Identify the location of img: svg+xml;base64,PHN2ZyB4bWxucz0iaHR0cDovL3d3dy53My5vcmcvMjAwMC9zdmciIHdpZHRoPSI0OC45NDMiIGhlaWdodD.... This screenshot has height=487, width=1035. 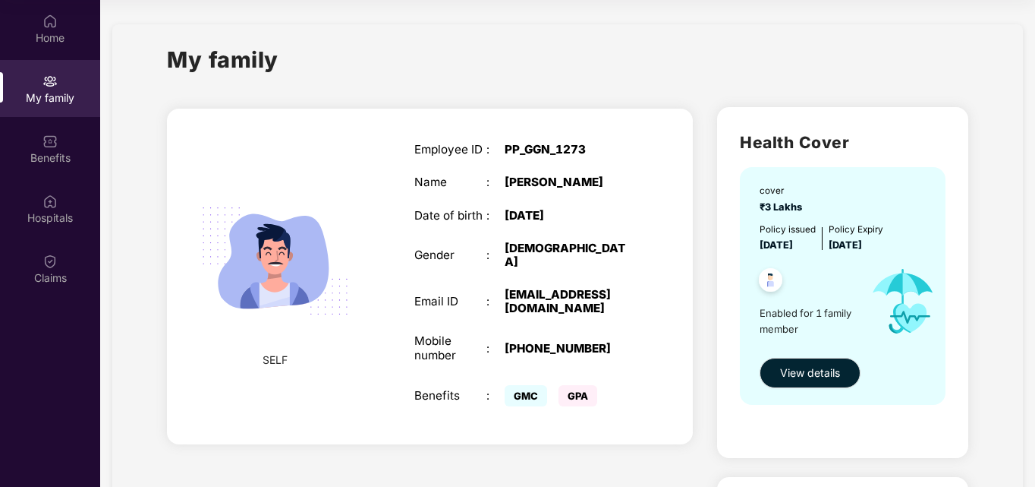
(770, 282).